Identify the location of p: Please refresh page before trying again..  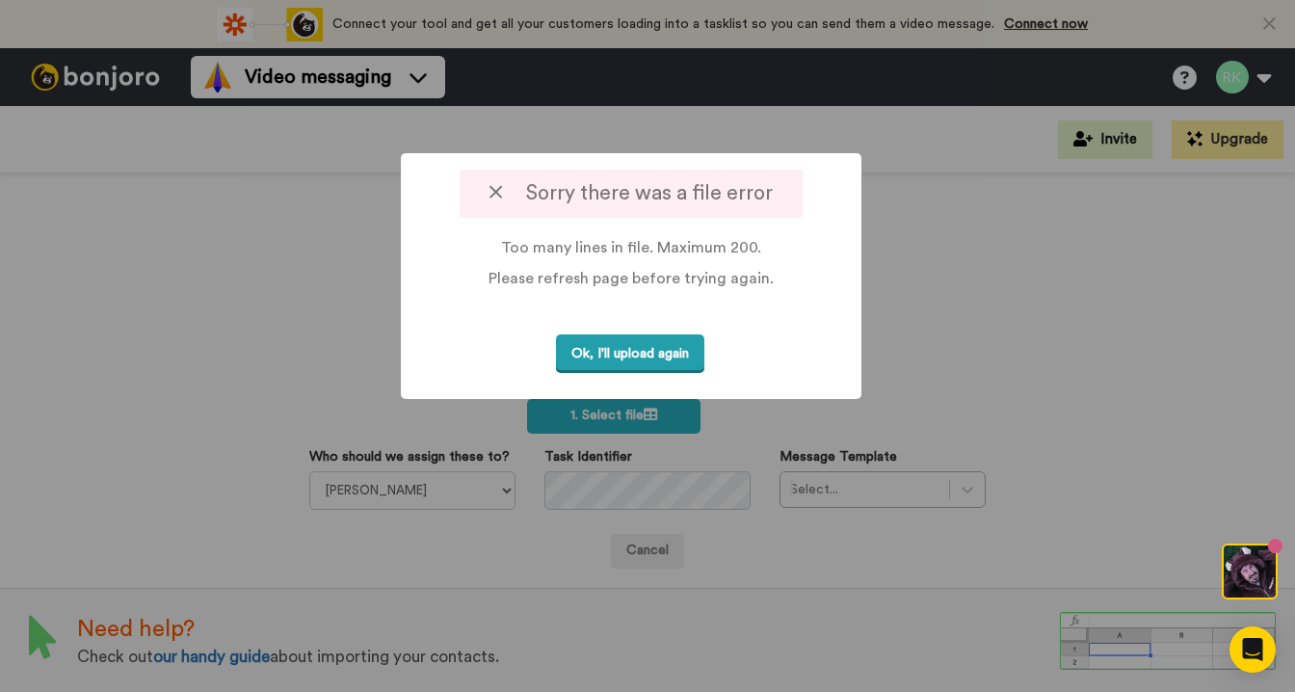
(631, 279).